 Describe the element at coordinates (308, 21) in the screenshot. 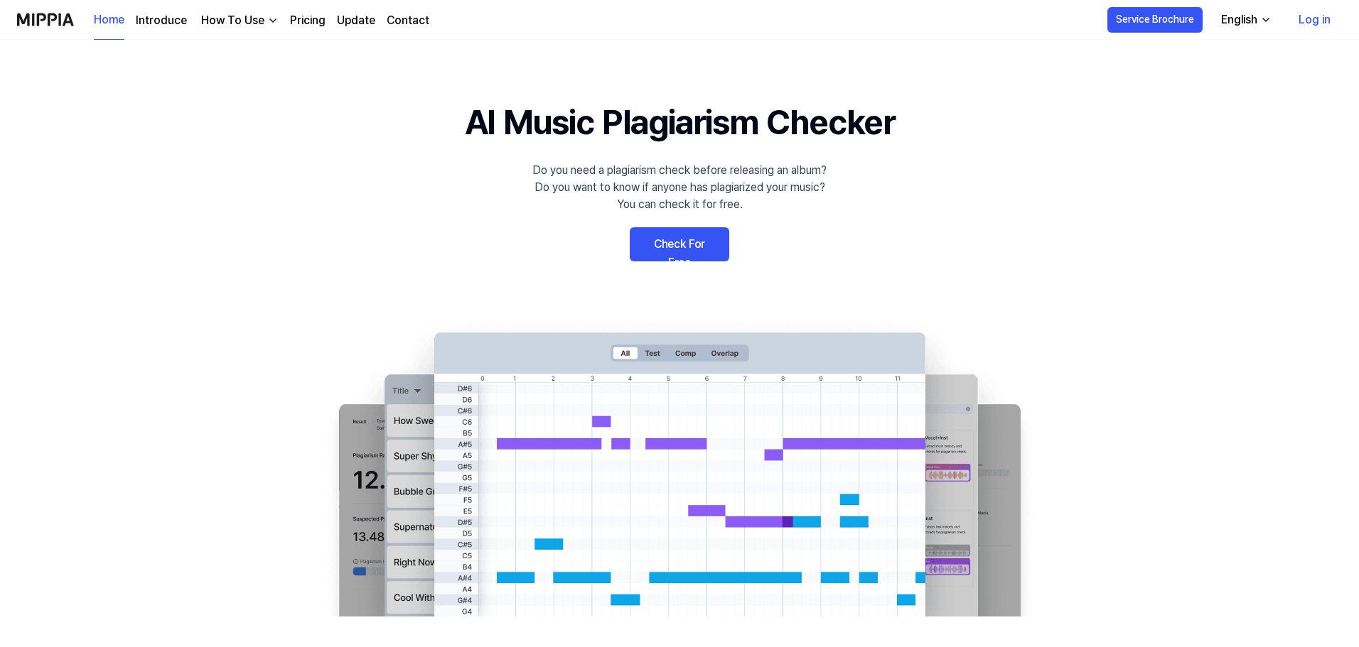

I see `a: Pricing` at that location.